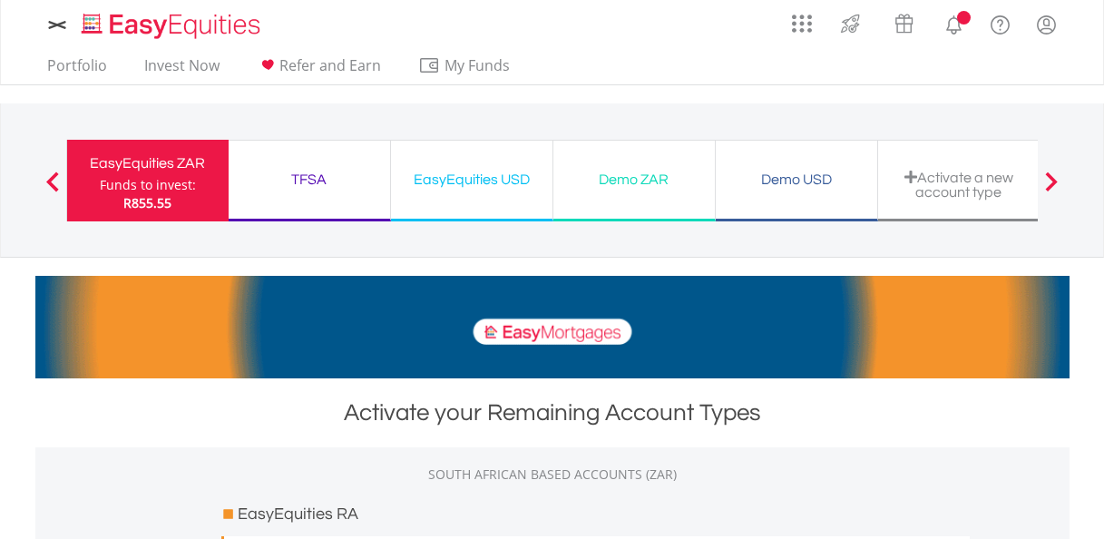 This screenshot has height=539, width=1104. What do you see at coordinates (904, 21) in the screenshot?
I see `a: Vouchers` at bounding box center [904, 21].